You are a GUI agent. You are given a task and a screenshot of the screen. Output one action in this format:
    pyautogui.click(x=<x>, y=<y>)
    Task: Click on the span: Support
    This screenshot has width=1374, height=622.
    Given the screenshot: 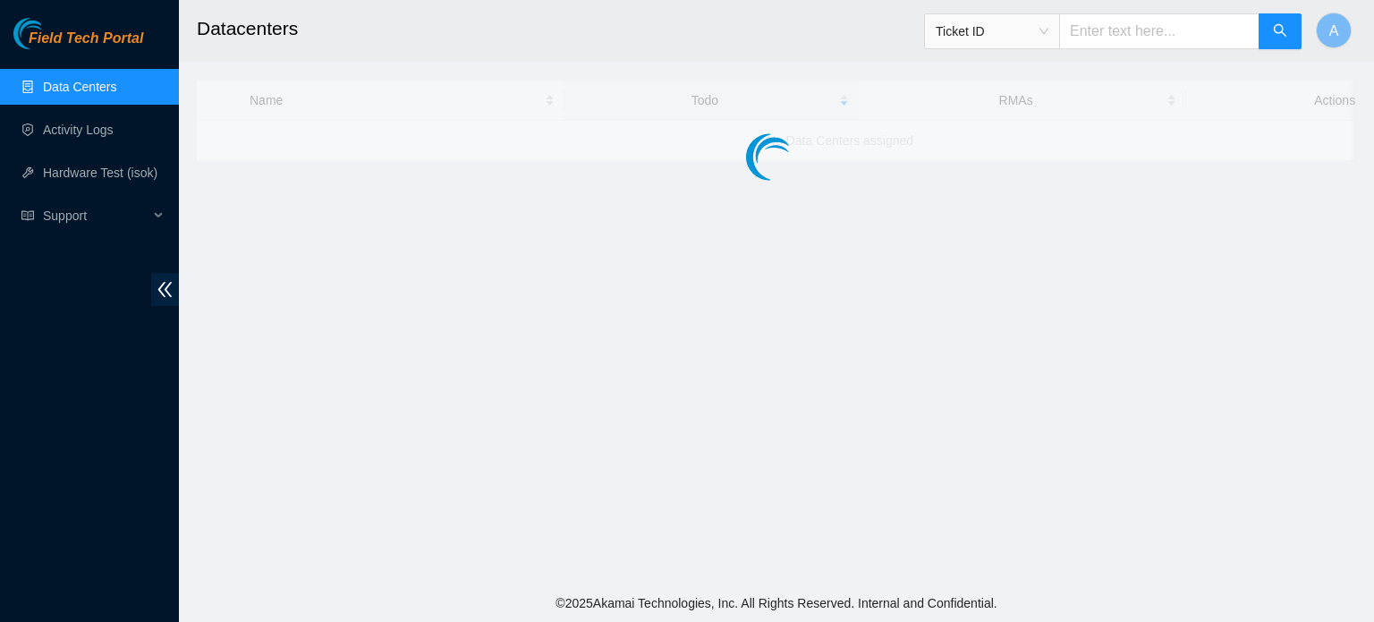 What is the action you would take?
    pyautogui.click(x=96, y=216)
    